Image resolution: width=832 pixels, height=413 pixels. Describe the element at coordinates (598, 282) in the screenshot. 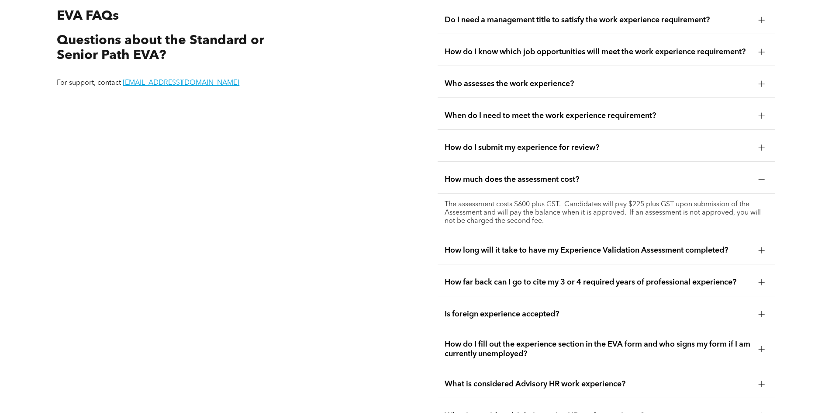

I see `span: How far back can I go to cite my 3 or 4 required years of professional experience?` at that location.